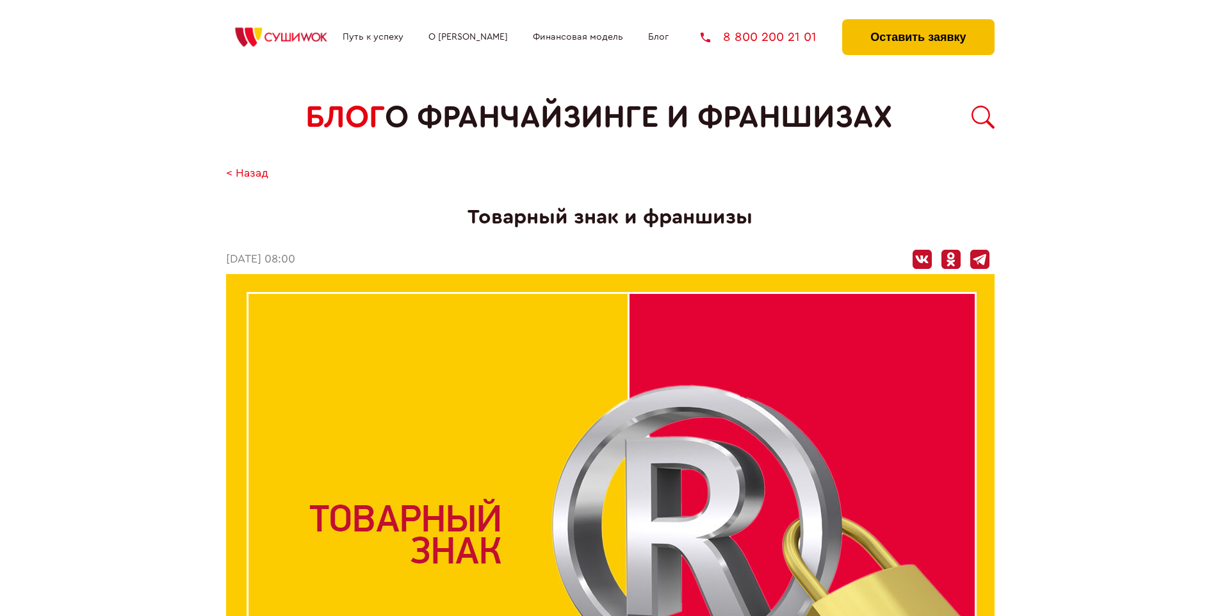  What do you see at coordinates (770, 37) in the screenshot?
I see `span: 8 800 200 21 01` at bounding box center [770, 37].